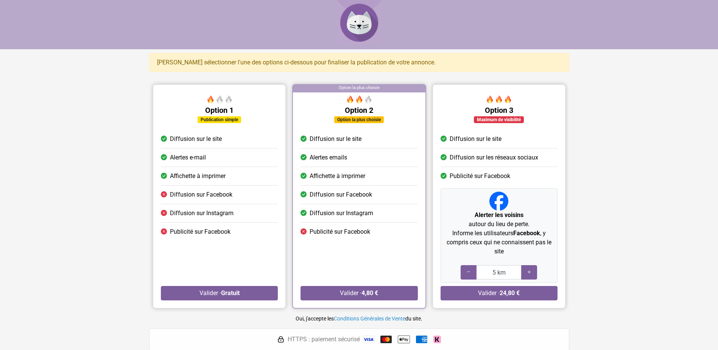  Describe the element at coordinates (328, 158) in the screenshot. I see `span: Alertes emails` at that location.